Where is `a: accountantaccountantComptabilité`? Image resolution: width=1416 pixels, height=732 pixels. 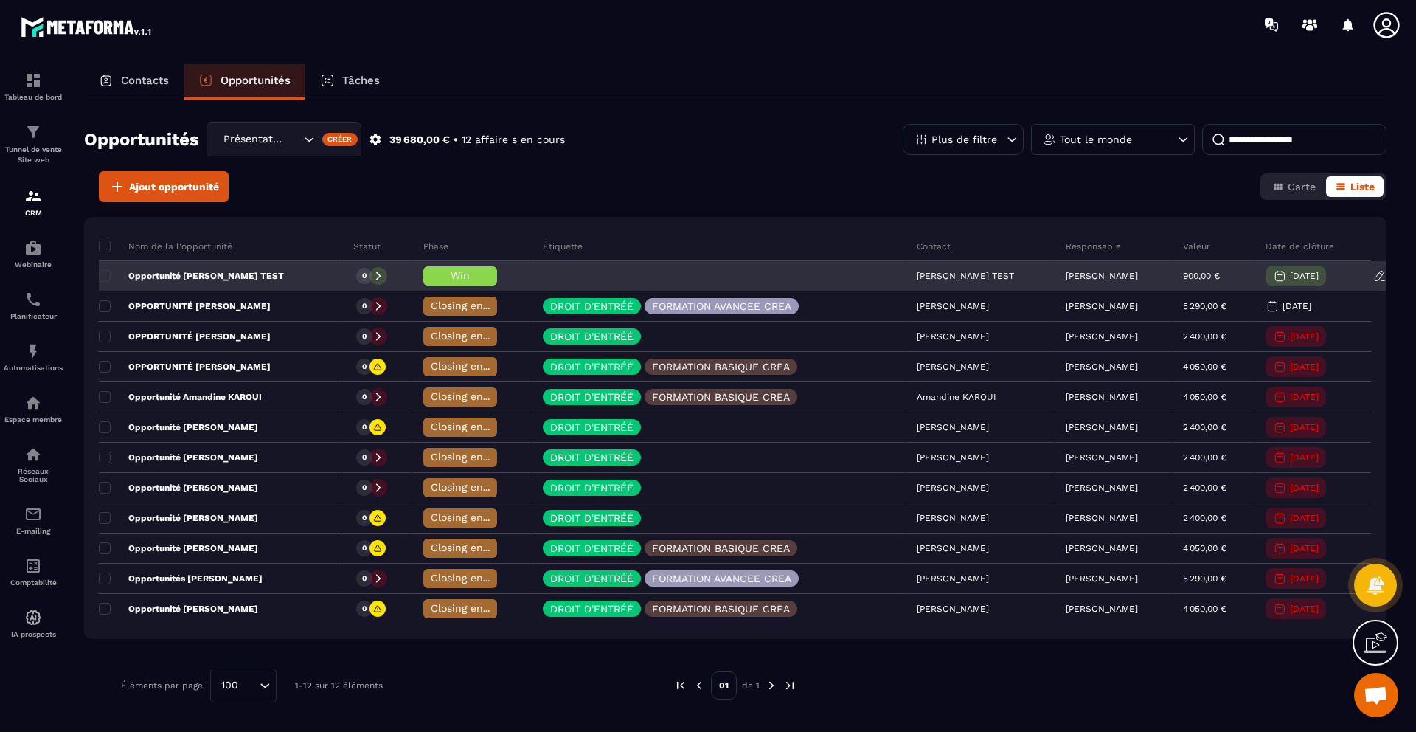
a: accountantaccountantComptabilité is located at coordinates (33, 572).